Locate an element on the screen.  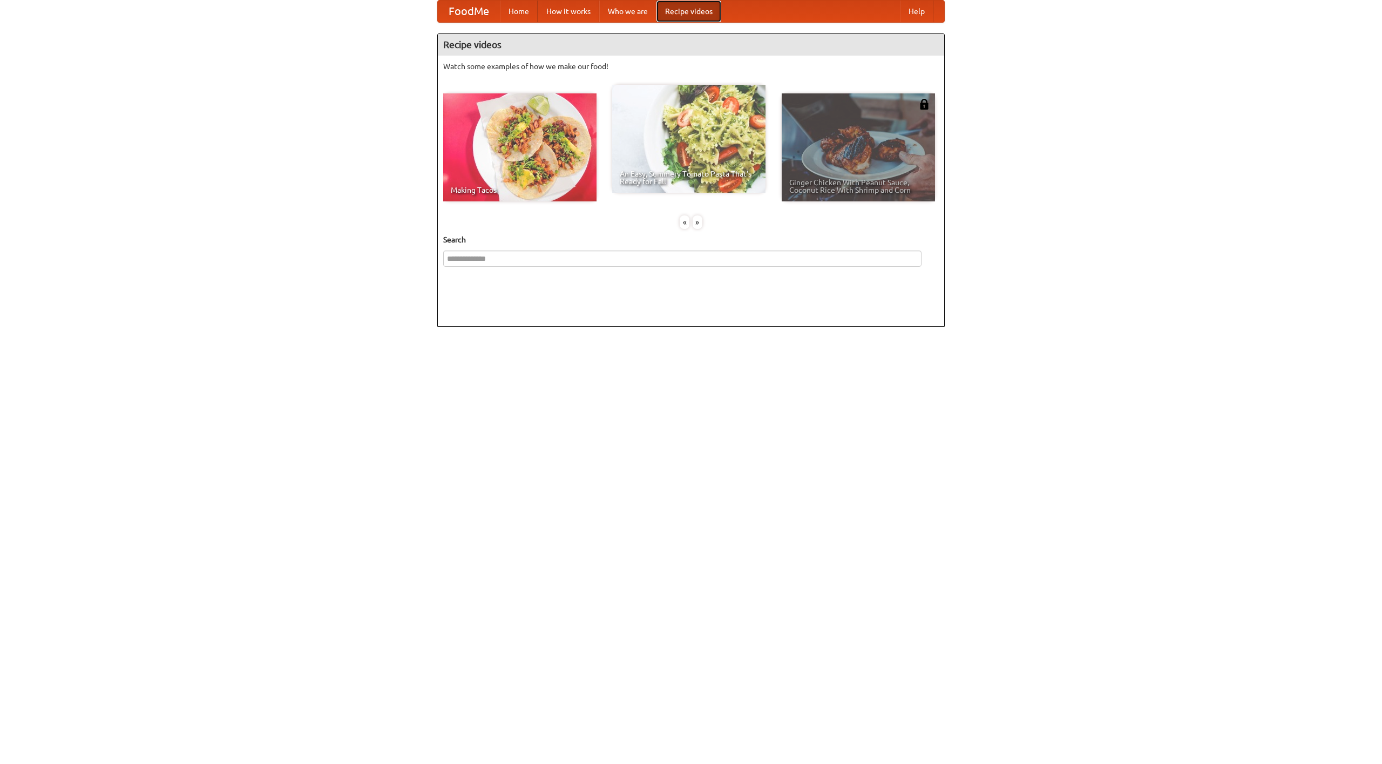
a: FoodMe is located at coordinates (469, 11).